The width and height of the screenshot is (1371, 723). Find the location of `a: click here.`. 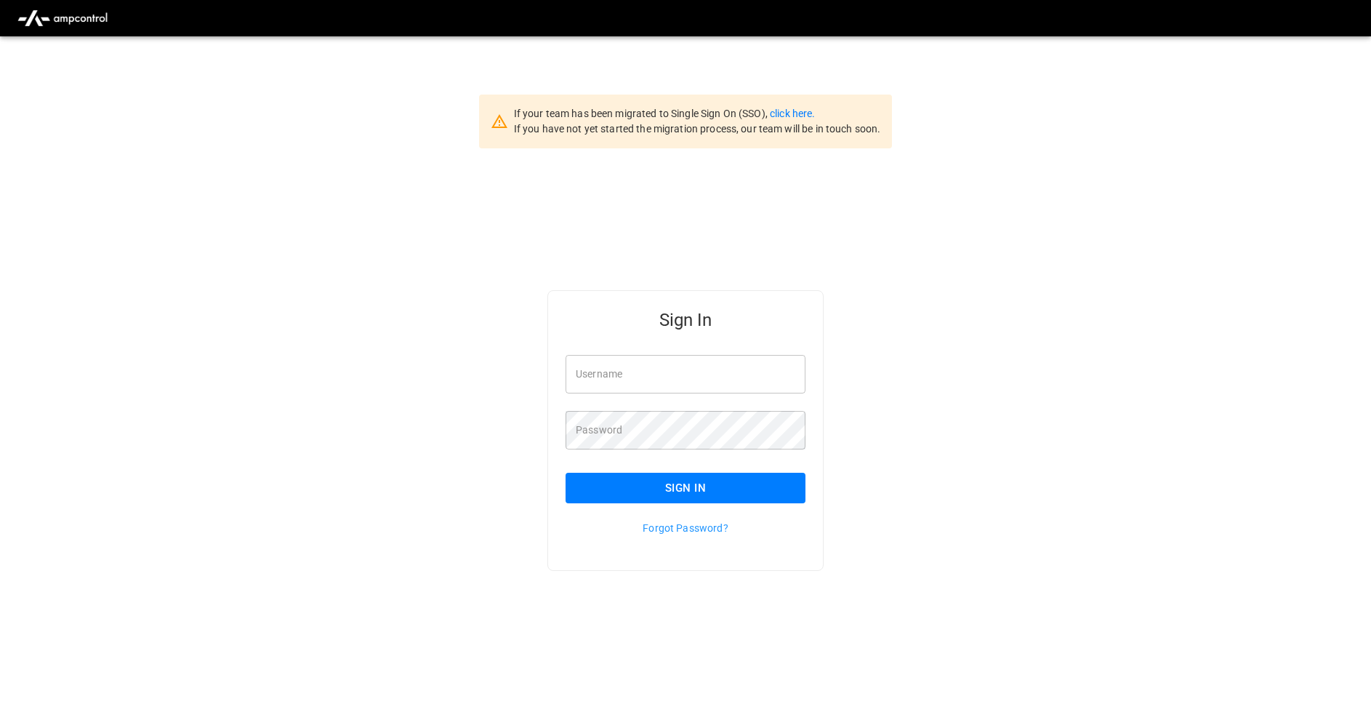

a: click here. is located at coordinates (793, 113).